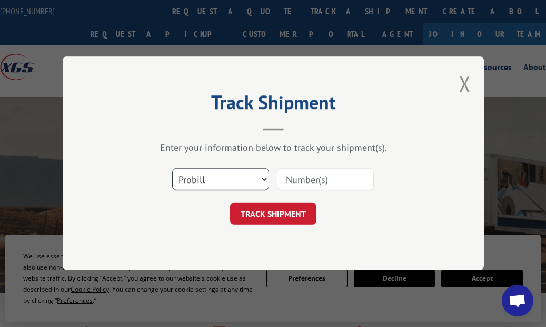 The image size is (546, 327). I want to click on div: Open chat, so click(518, 300).